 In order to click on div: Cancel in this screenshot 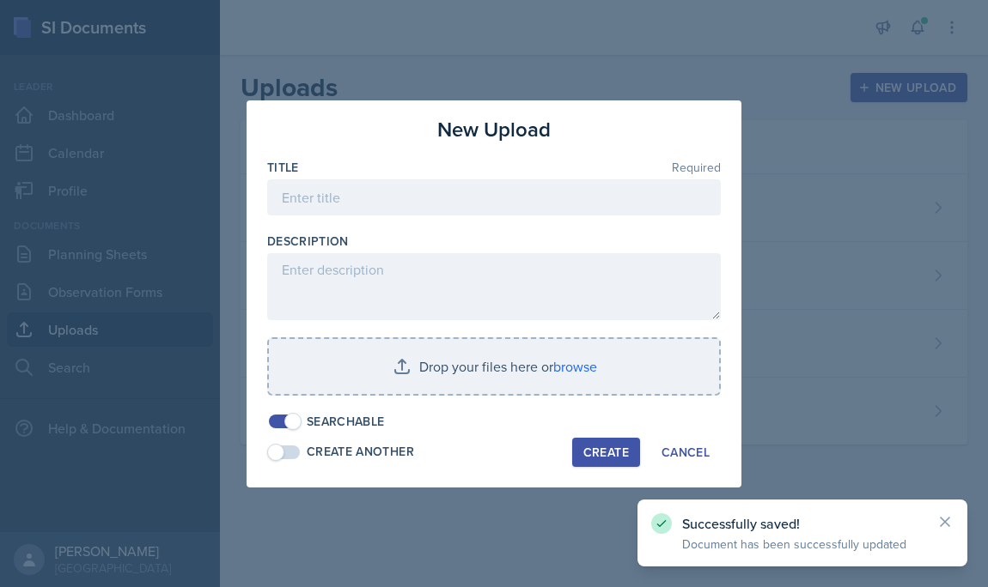, I will do `click(685, 453)`.